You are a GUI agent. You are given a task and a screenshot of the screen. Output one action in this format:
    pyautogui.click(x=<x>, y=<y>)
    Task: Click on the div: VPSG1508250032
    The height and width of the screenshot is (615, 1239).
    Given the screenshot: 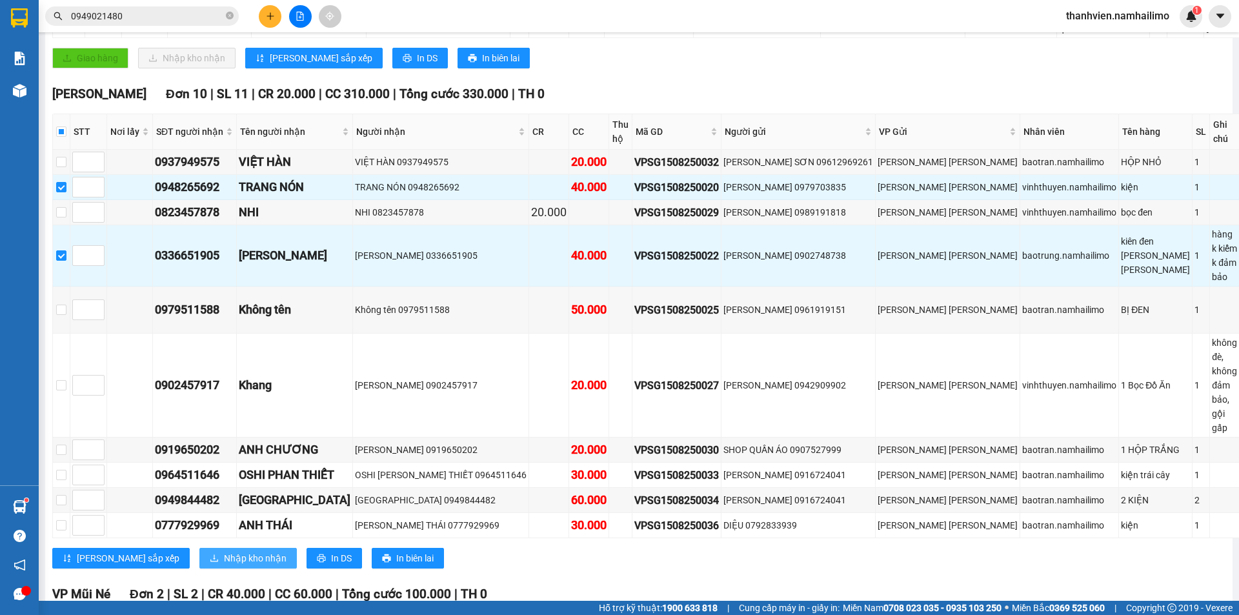 What is the action you would take?
    pyautogui.click(x=676, y=162)
    